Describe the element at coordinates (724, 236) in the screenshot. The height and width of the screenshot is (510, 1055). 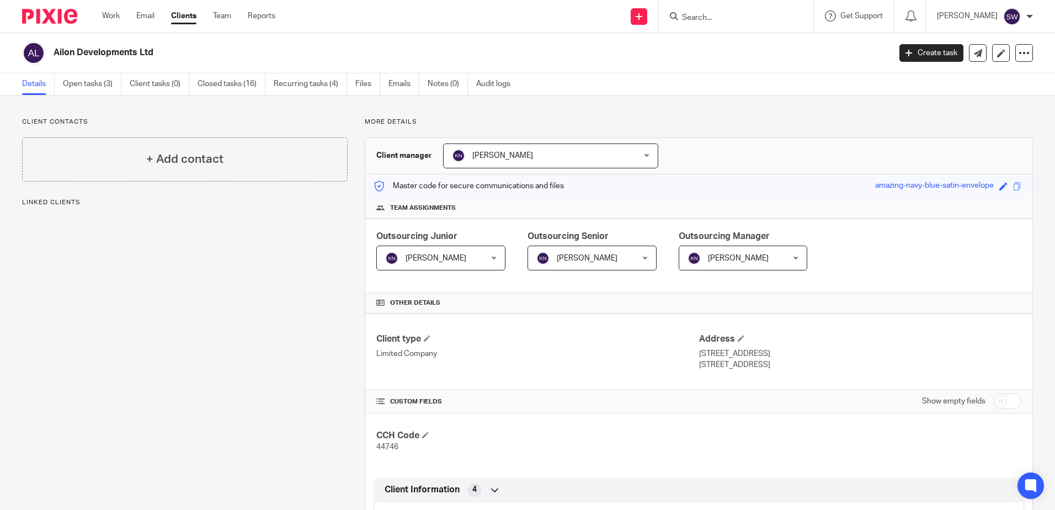
I see `span: Outsourcing Manager` at that location.